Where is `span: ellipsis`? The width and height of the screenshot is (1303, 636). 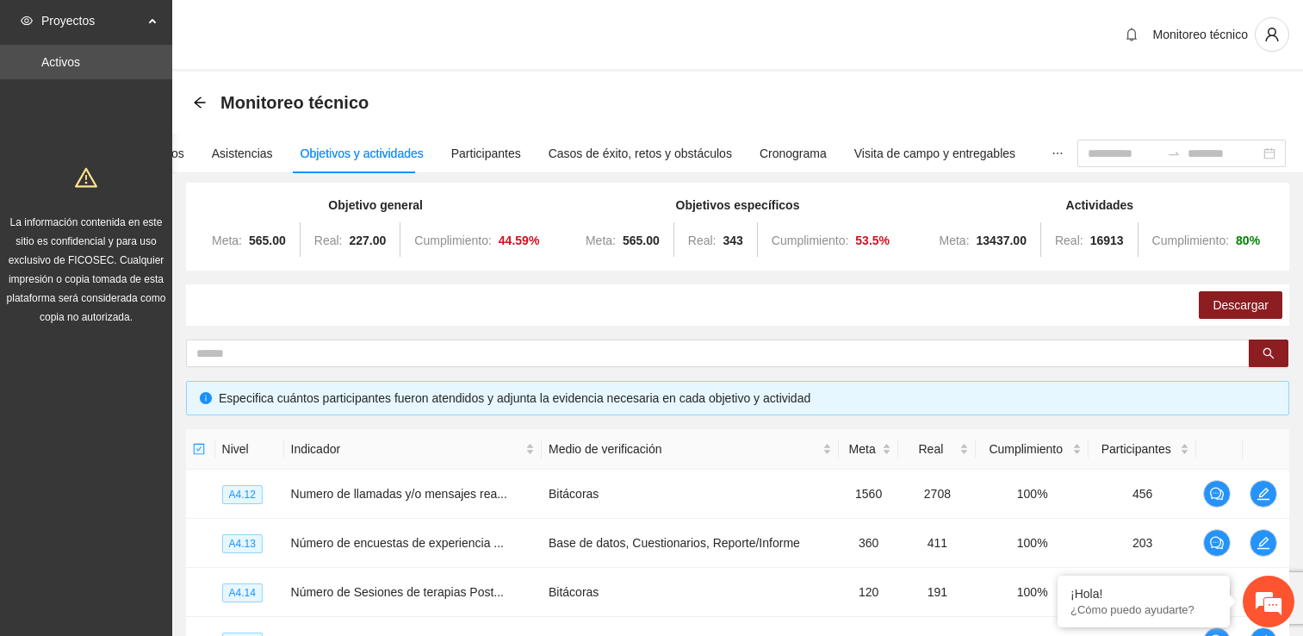
span: ellipsis is located at coordinates (1058, 153).